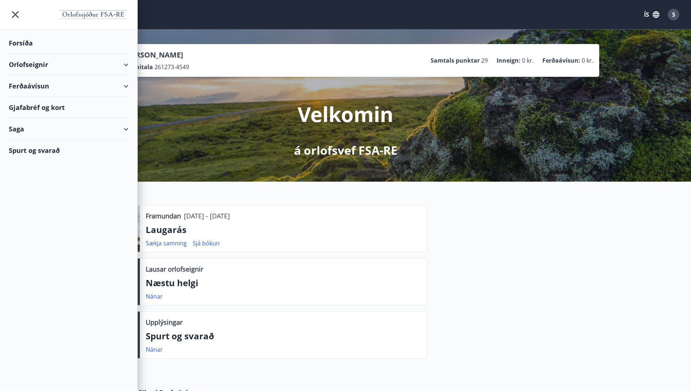  Describe the element at coordinates (206, 243) in the screenshot. I see `a: Sjá bókun` at that location.